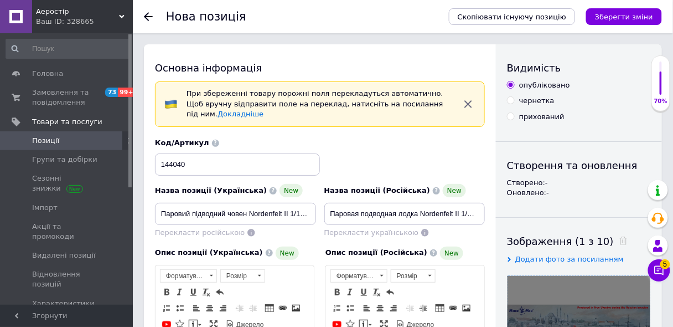 This screenshot has width=673, height=327. Describe the element at coordinates (79, 28) in the screenshot. I see `body: Редактор, 8EEDAA0A-58F2-4A82-B747-A3C73FC61562` at that location.